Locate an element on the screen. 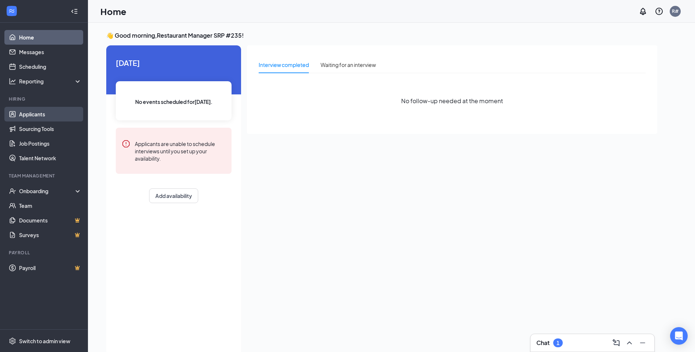 The width and height of the screenshot is (695, 352). button: Minimize is located at coordinates (642, 343).